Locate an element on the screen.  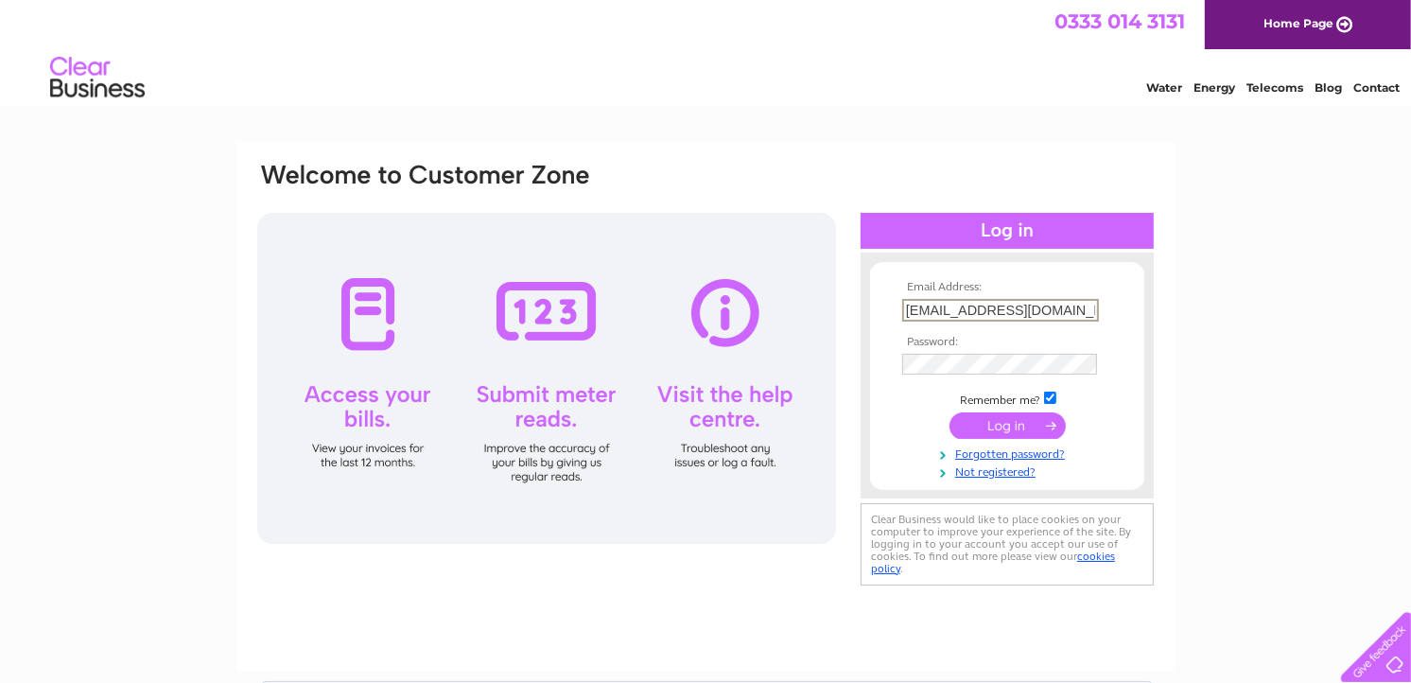
input: Submit is located at coordinates (1007, 426).